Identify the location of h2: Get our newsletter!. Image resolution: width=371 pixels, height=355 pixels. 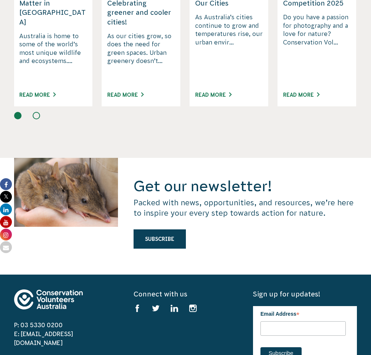
(245, 186).